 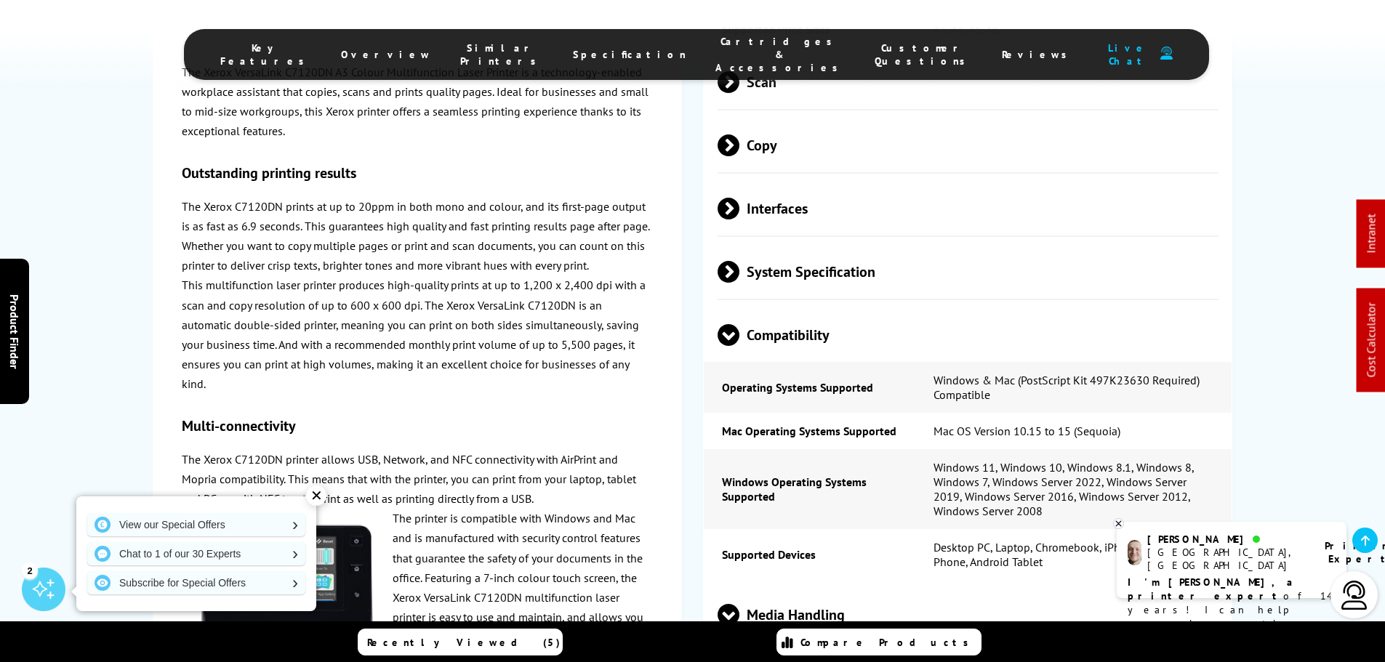 What do you see at coordinates (417, 102) in the screenshot?
I see `p: The Xerox VersaLink C7120DN A3 Colour Multifunction Laser Printer is a technology-enabled workpla...` at bounding box center [417, 102].